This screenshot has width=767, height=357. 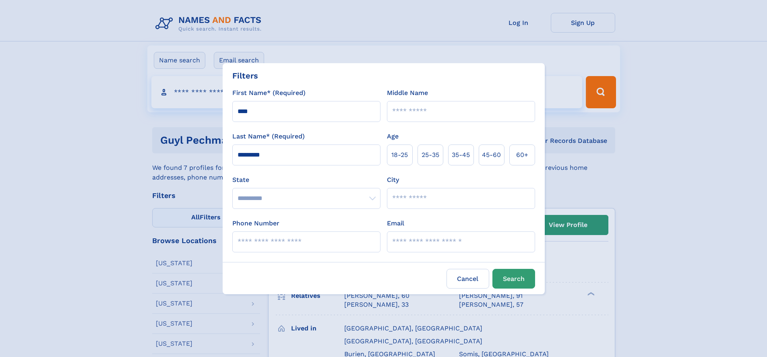 I want to click on label: State, so click(x=307, y=180).